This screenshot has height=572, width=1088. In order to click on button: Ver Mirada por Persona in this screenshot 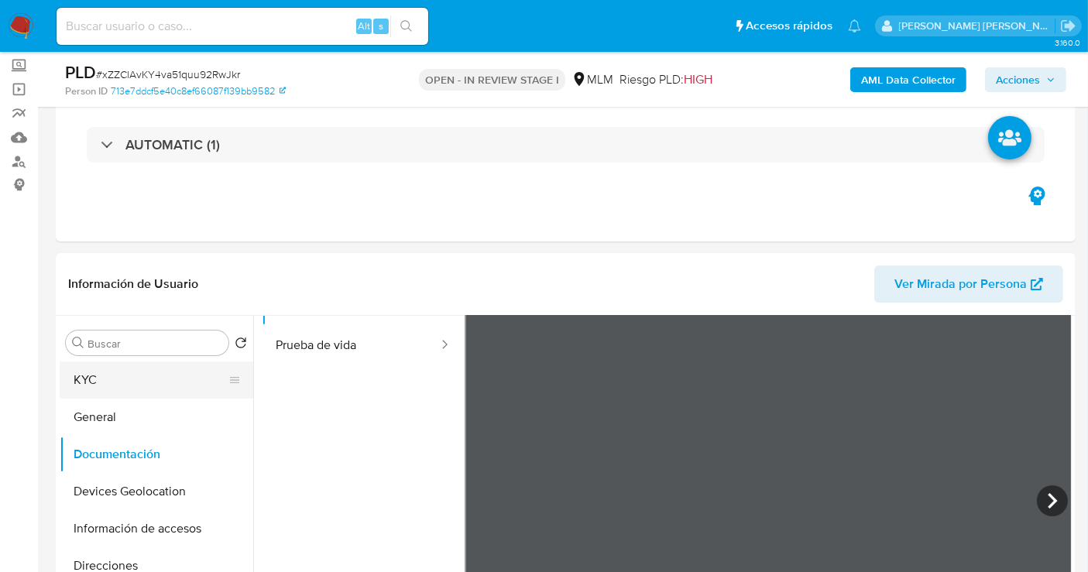, I will do `click(969, 284)`.